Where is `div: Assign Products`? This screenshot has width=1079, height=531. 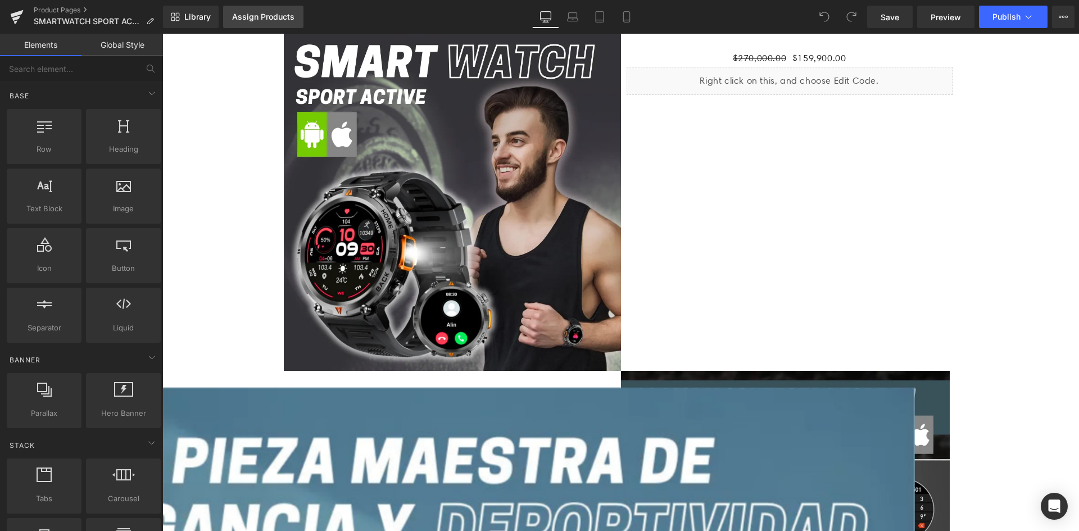 div: Assign Products is located at coordinates (263, 17).